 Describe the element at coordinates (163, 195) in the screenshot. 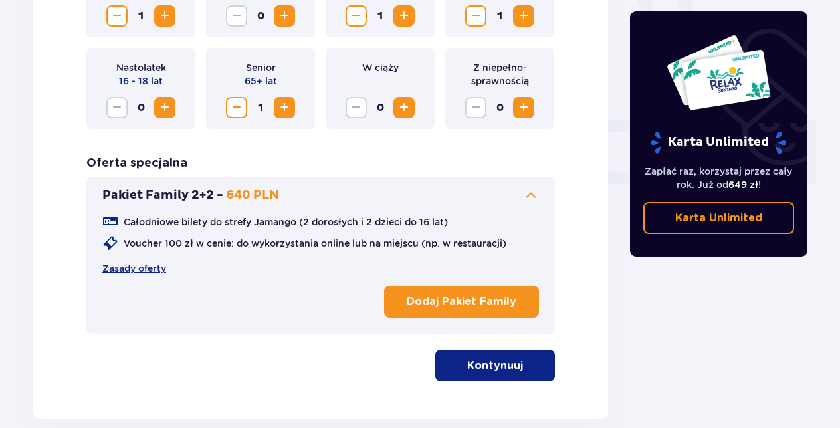

I see `p: Pakiet Family 2+2 -` at that location.